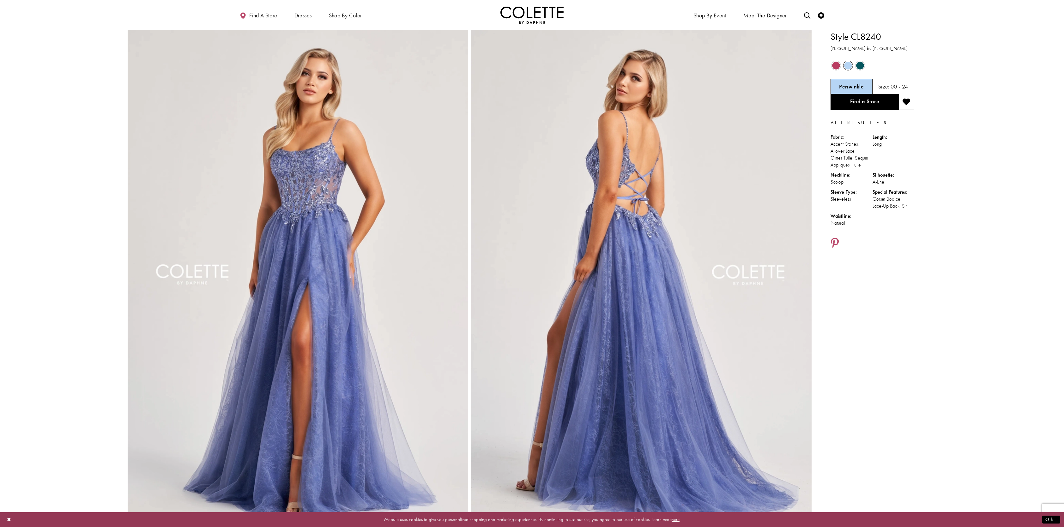 This screenshot has height=527, width=1064. I want to click on button: Close Dialog, so click(9, 520).